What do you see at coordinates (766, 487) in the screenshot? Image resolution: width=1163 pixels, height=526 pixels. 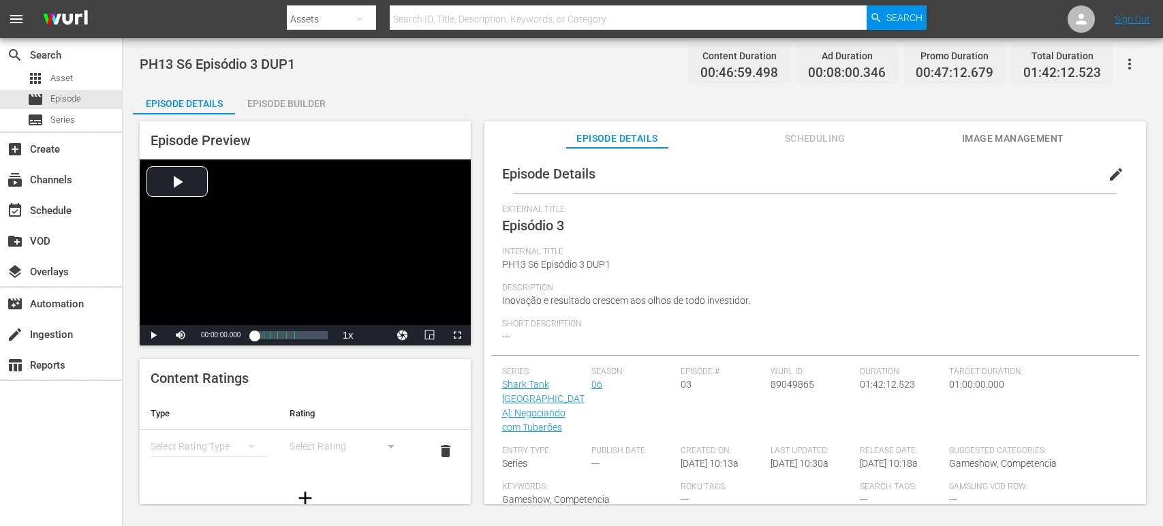 I see `span: Roku Tags:` at bounding box center [766, 487].